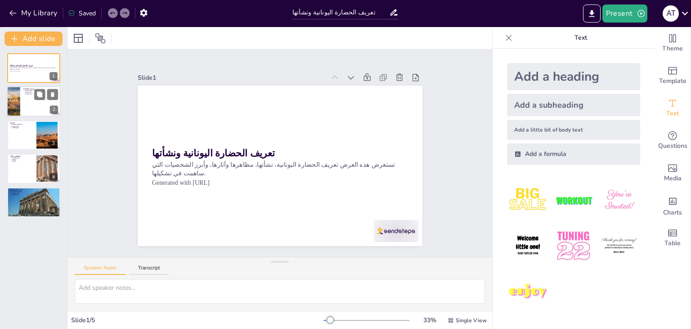  What do you see at coordinates (673, 49) in the screenshot?
I see `span: Theme` at bounding box center [673, 49].